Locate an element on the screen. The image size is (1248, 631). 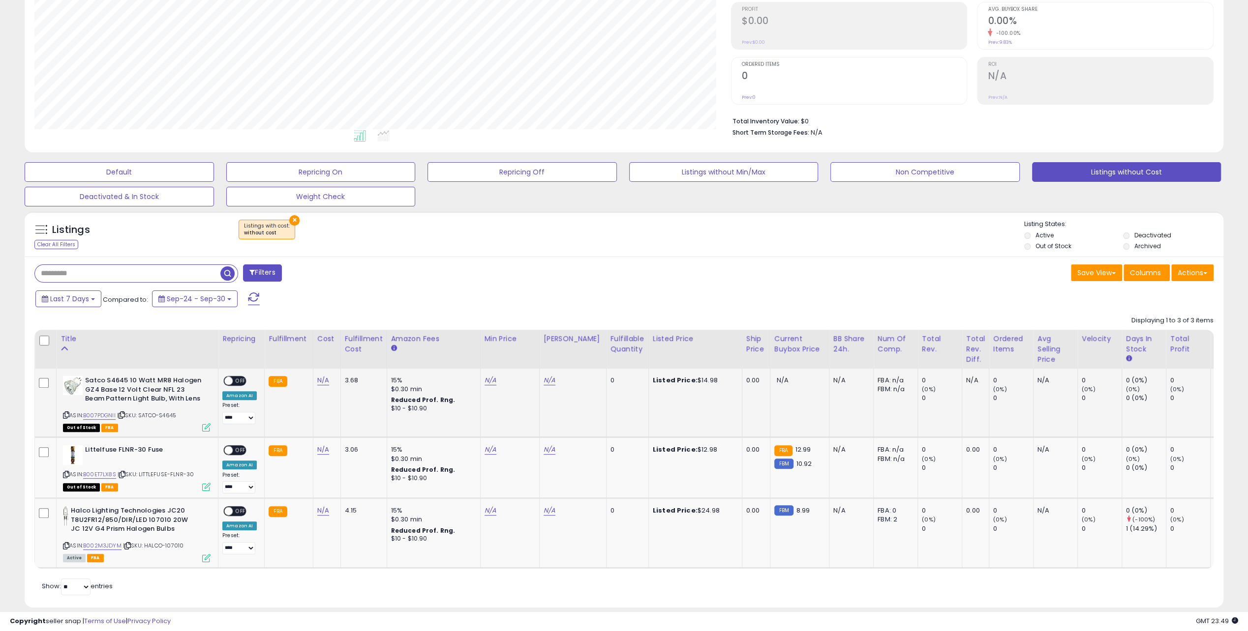
div: Total Rev. is located at coordinates (939, 344).